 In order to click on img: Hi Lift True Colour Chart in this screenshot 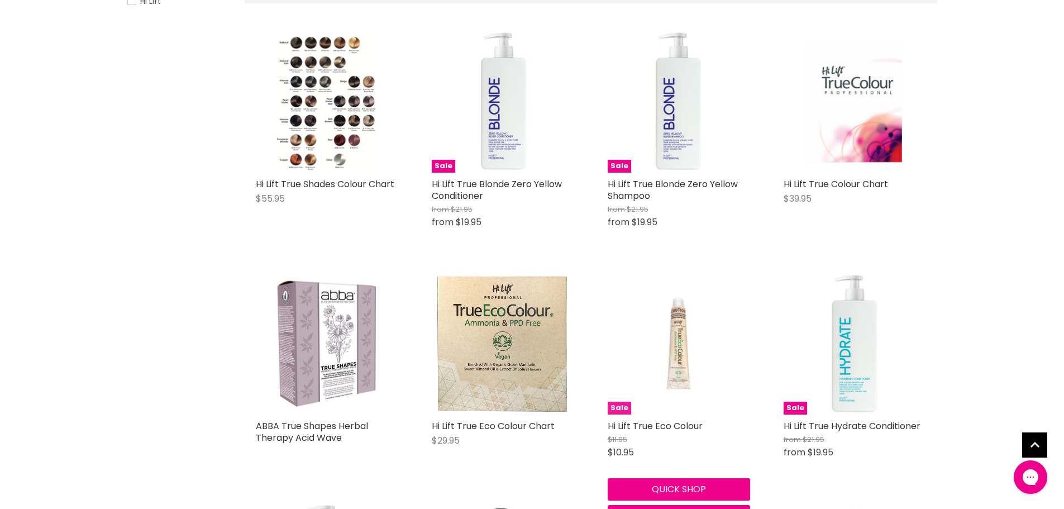, I will do `click(855, 101)`.